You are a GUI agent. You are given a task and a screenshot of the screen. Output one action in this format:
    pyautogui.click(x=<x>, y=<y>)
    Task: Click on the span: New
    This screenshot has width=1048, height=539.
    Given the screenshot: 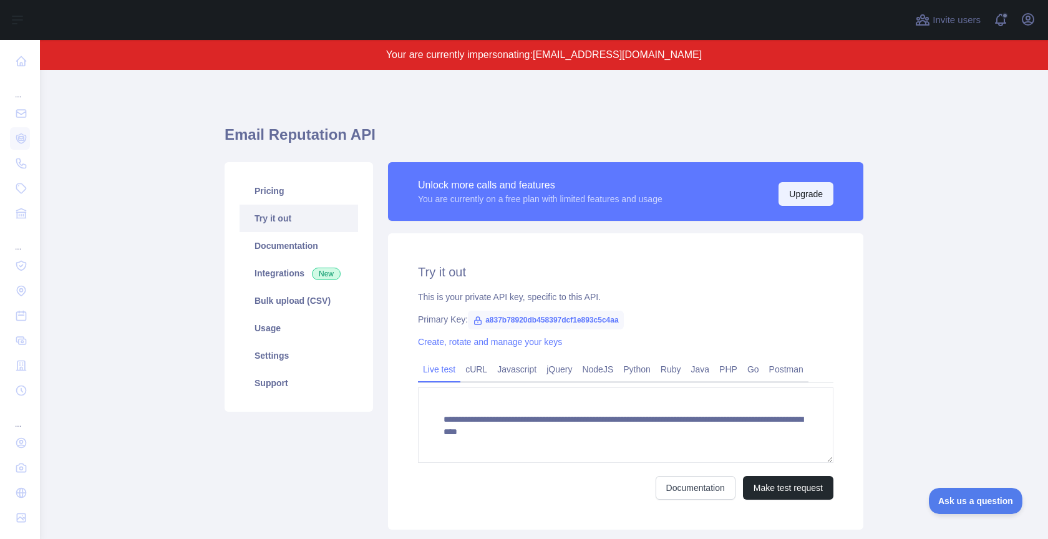 What is the action you would take?
    pyautogui.click(x=326, y=274)
    